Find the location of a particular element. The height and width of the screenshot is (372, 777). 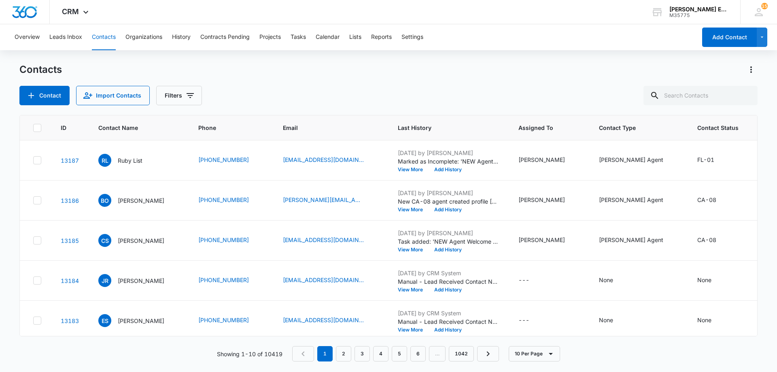

span: BO is located at coordinates (105, 200).